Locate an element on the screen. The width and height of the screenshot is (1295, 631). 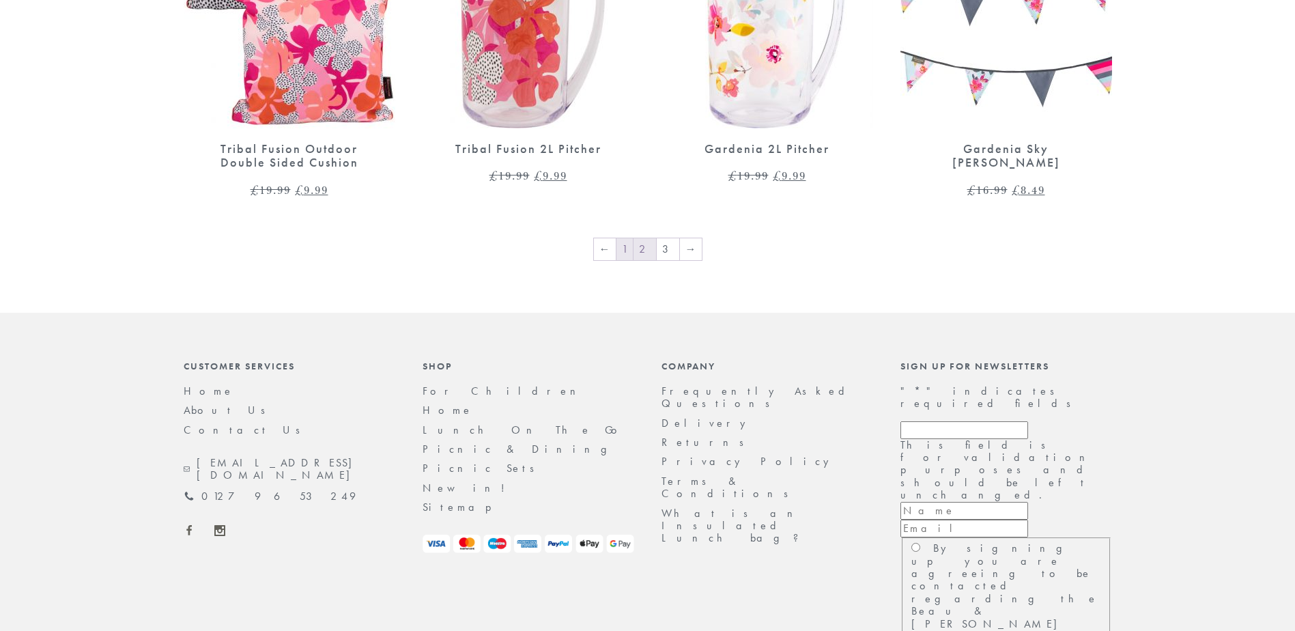
bdi: 16.99 is located at coordinates (987, 190).